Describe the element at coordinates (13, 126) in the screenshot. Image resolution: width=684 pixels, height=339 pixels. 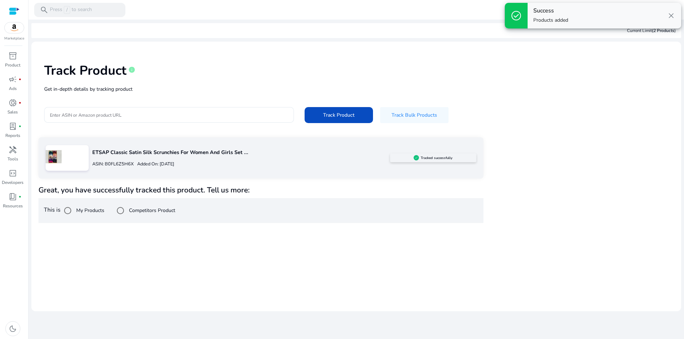
I see `span: lab_profile` at that location.